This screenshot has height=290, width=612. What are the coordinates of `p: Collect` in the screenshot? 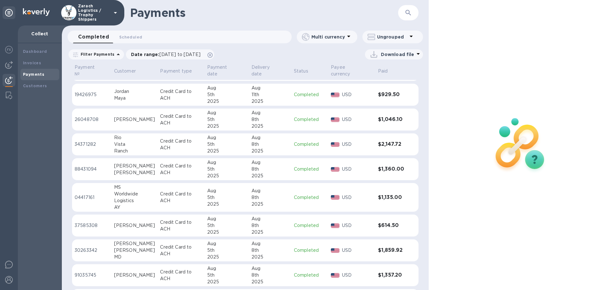 It's located at (40, 34).